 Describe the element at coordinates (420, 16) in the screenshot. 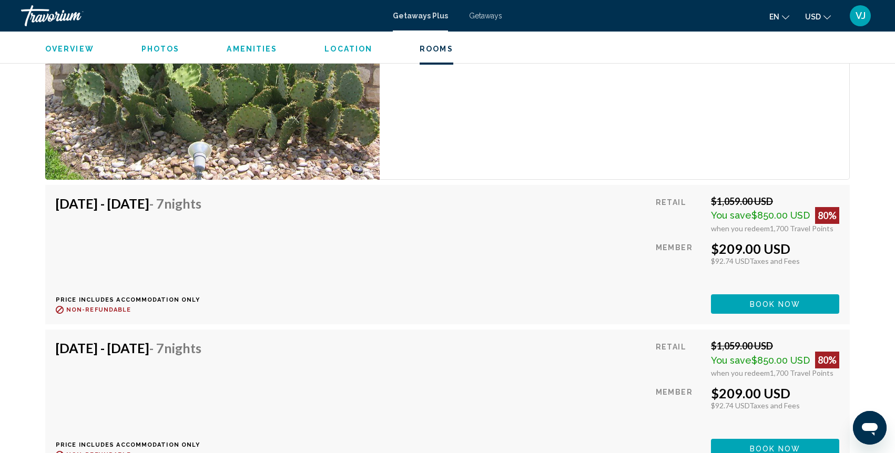

I see `span: Getaways Plus` at that location.